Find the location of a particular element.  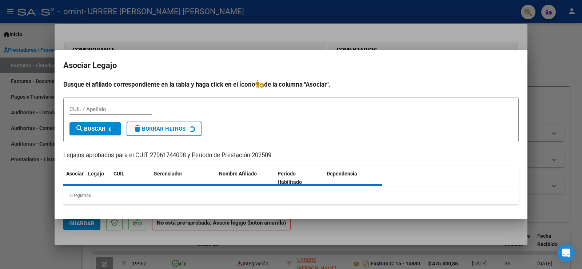

datatable-header-cell: Periodo Habilitado is located at coordinates (299, 178).